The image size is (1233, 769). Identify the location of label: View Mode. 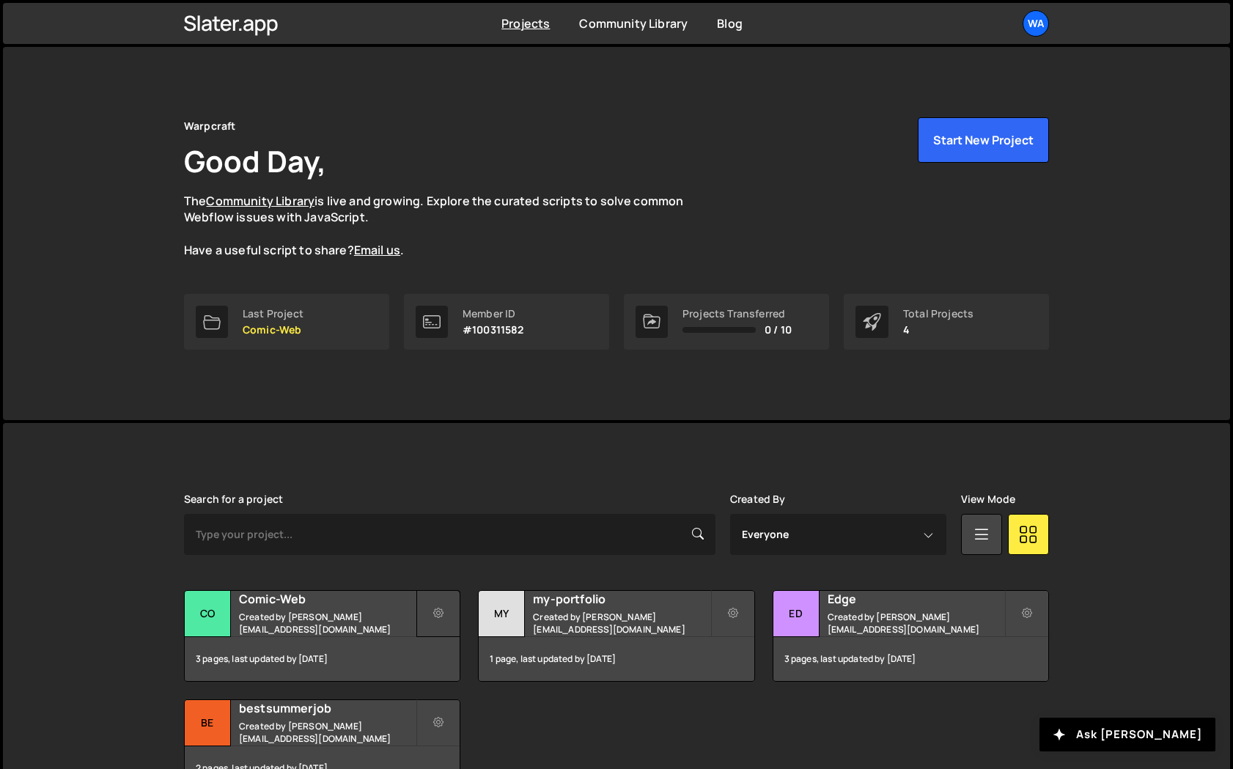
(988, 499).